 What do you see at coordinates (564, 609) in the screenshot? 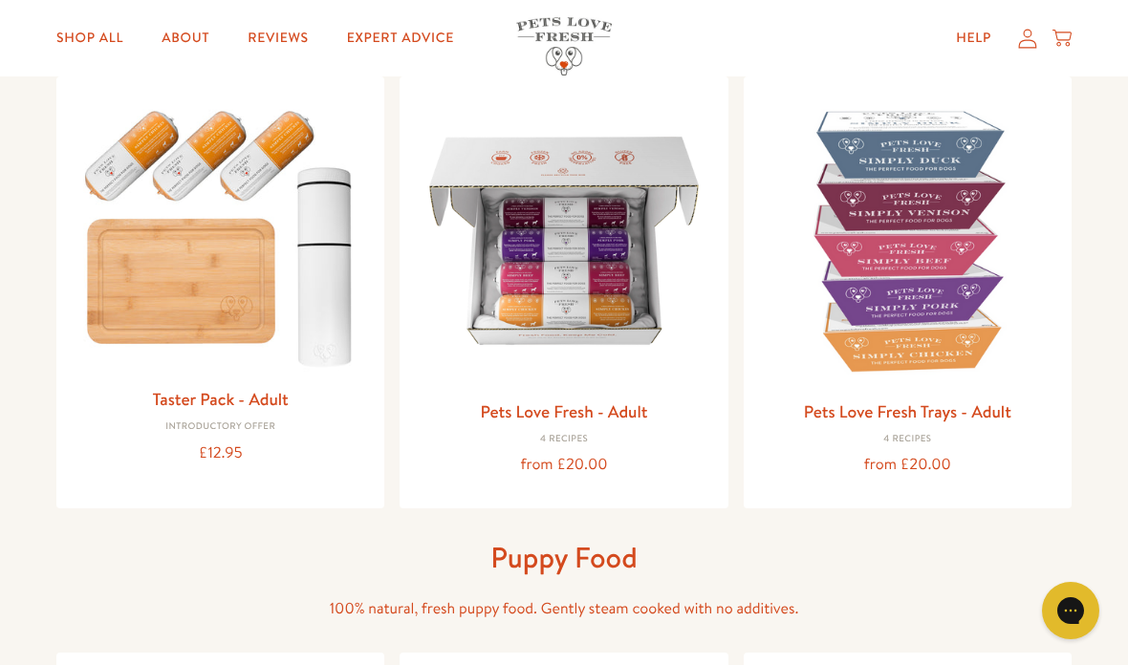
I see `span: 100% natural, fresh puppy food. Gently steam cooked with no additives.` at bounding box center [564, 609].